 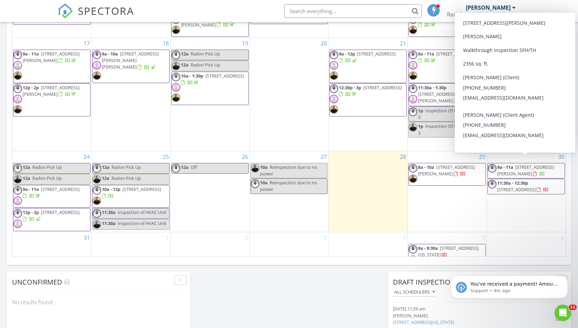 What do you see at coordinates (526, 94) in the screenshot?
I see `td: Go to August 23, 2025` at bounding box center [526, 94].